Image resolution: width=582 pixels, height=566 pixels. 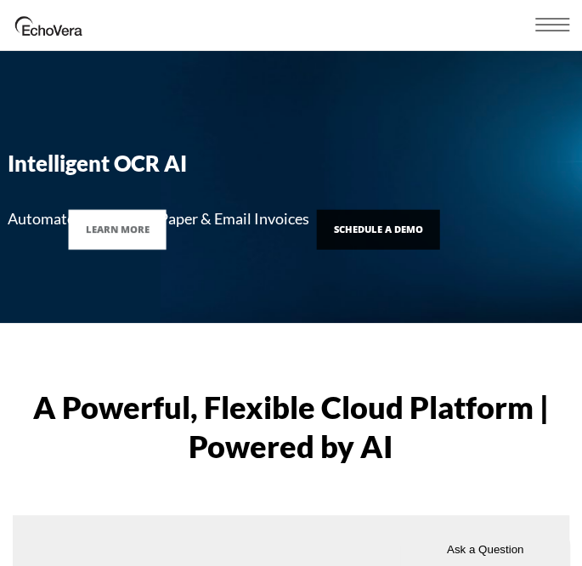 I want to click on div: LEARN MORE, so click(x=117, y=229).